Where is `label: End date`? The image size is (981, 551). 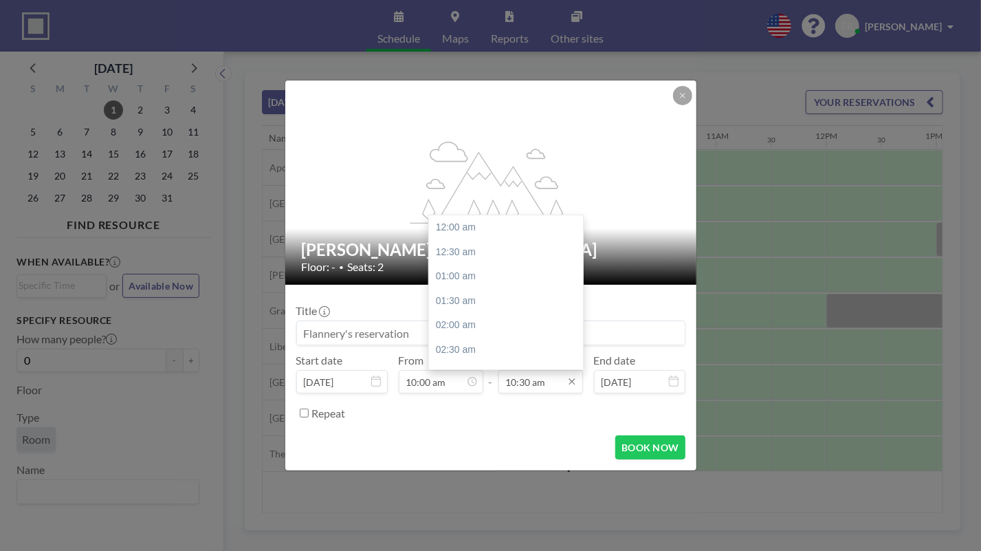 label: End date is located at coordinates (615, 360).